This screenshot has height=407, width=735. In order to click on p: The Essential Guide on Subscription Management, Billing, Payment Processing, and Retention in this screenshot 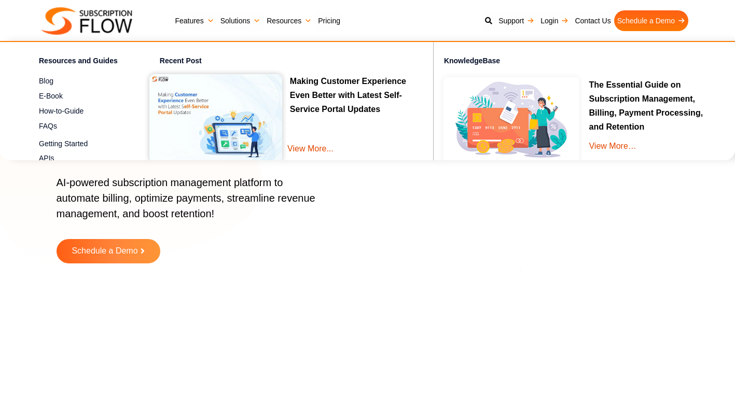, I will do `click(648, 106)`.